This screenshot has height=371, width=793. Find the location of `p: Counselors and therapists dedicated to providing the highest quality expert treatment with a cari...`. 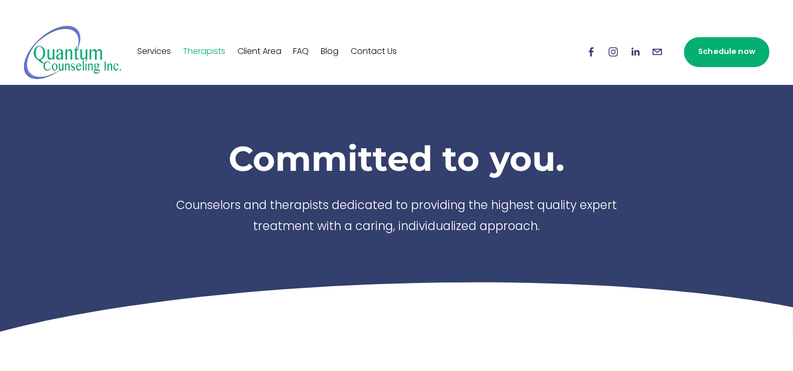

p: Counselors and therapists dedicated to providing the highest quality expert treatment with a cari... is located at coordinates (397, 217).